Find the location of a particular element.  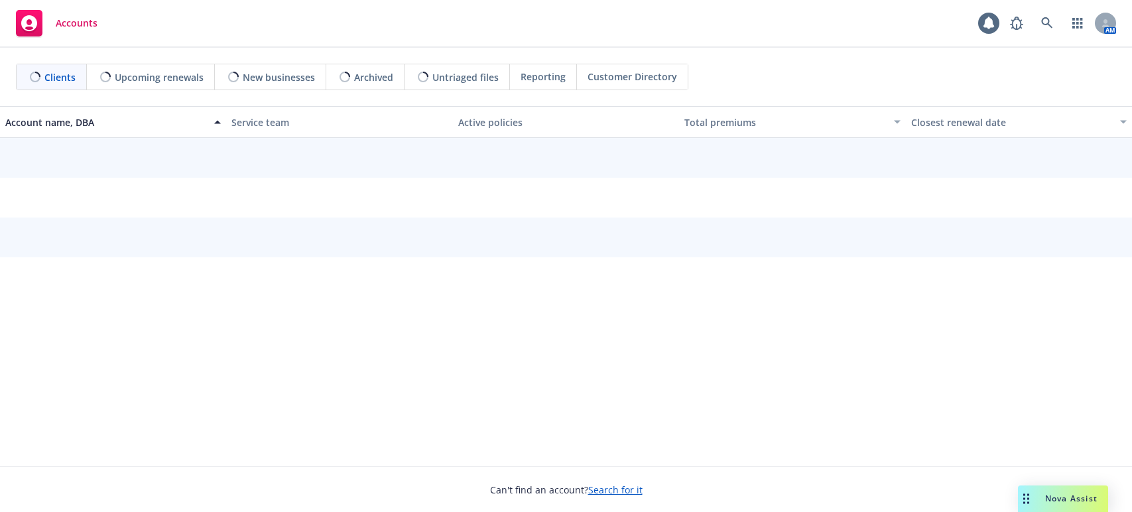

a: Search is located at coordinates (1047, 23).